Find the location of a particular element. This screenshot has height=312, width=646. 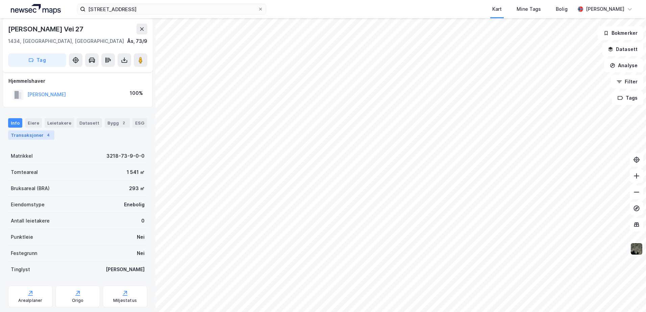

div: Mine Tags is located at coordinates (529, 9).